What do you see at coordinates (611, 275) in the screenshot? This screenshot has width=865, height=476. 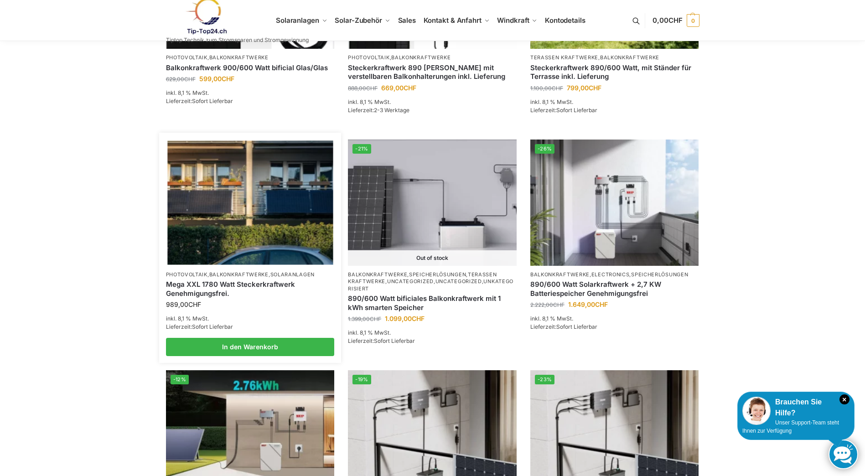 I see `a: Electronics` at bounding box center [611, 275].